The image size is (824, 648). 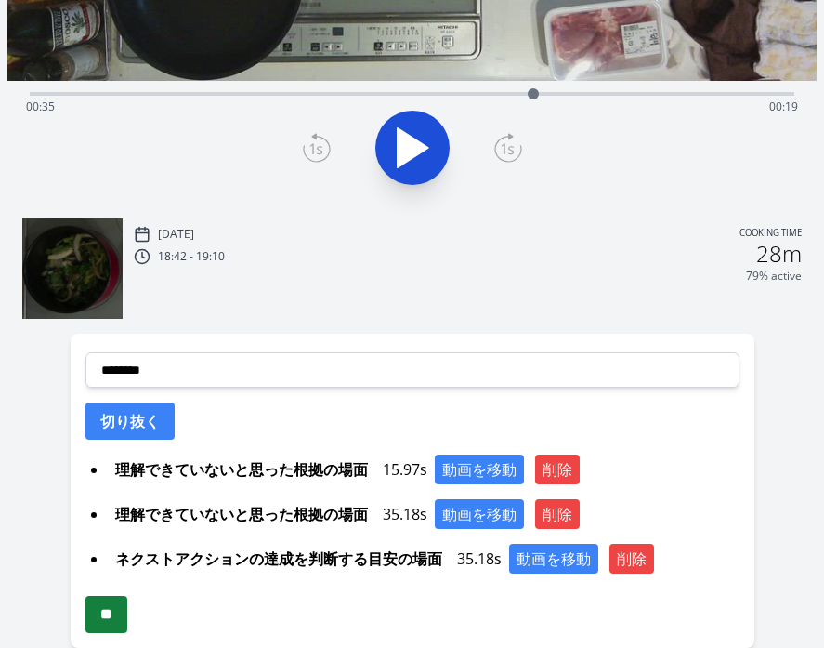 I want to click on img: 250924094256_thumb.jpeg, so click(x=72, y=269).